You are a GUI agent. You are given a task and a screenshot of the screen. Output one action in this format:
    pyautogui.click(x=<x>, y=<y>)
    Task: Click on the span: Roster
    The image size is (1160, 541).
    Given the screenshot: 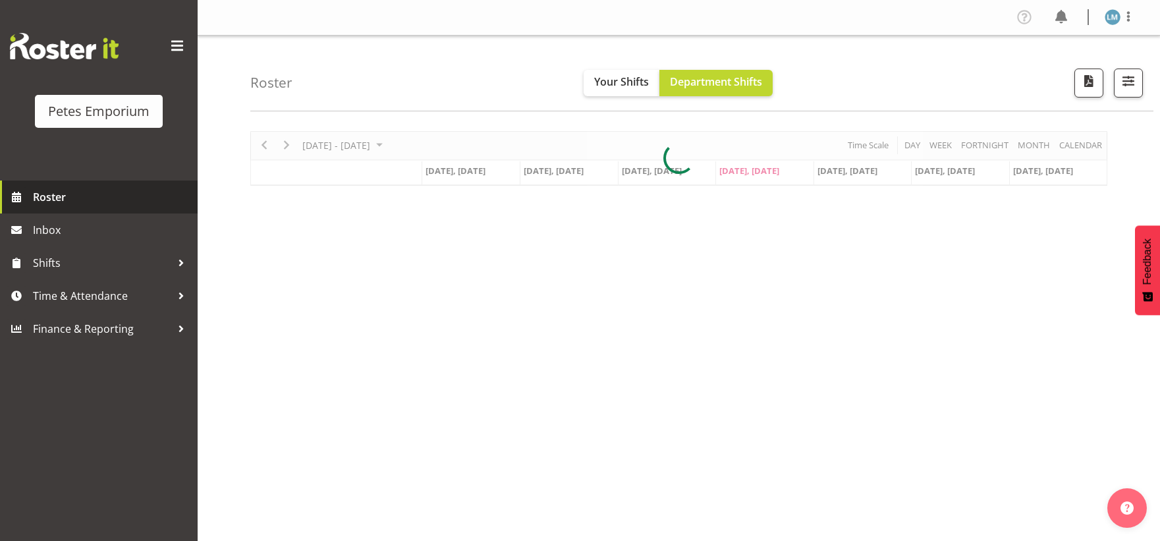 What is the action you would take?
    pyautogui.click(x=112, y=197)
    